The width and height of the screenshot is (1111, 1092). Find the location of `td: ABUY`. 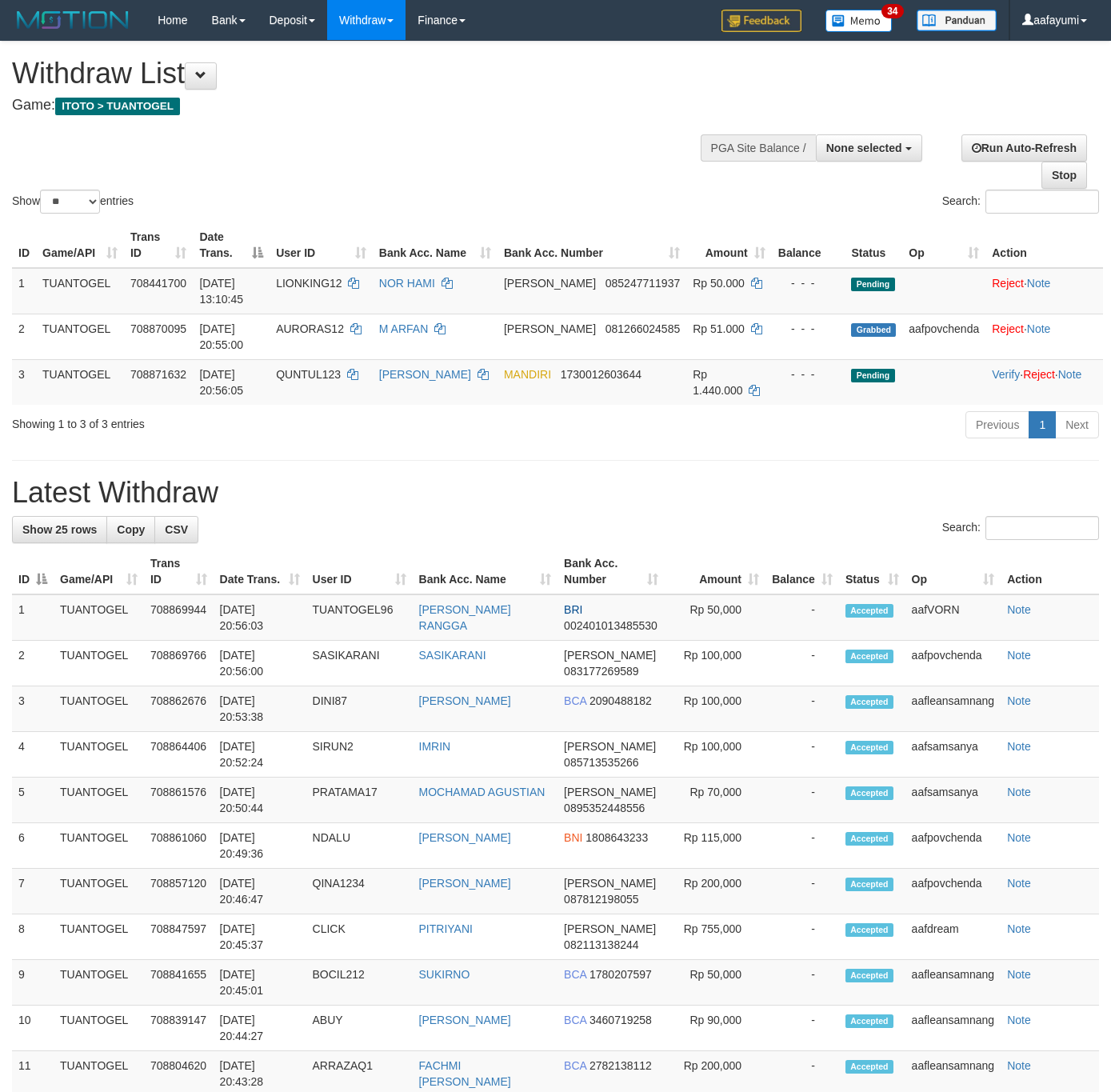

td: ABUY is located at coordinates (359, 1028).